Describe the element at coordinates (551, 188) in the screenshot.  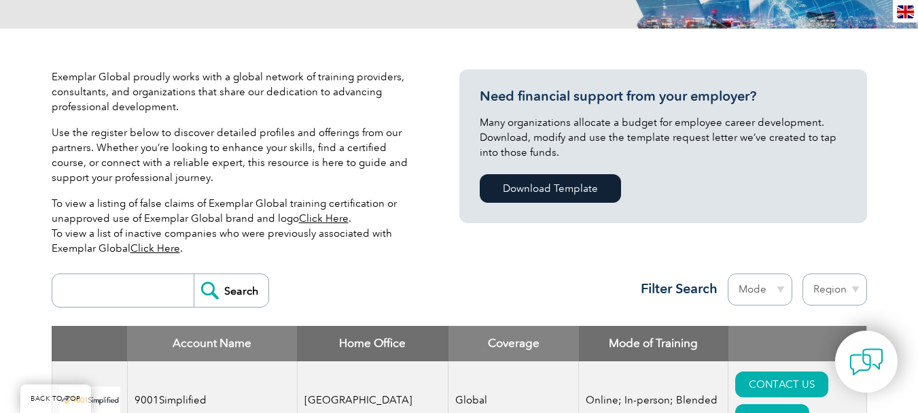
I see `a: Download Template` at that location.